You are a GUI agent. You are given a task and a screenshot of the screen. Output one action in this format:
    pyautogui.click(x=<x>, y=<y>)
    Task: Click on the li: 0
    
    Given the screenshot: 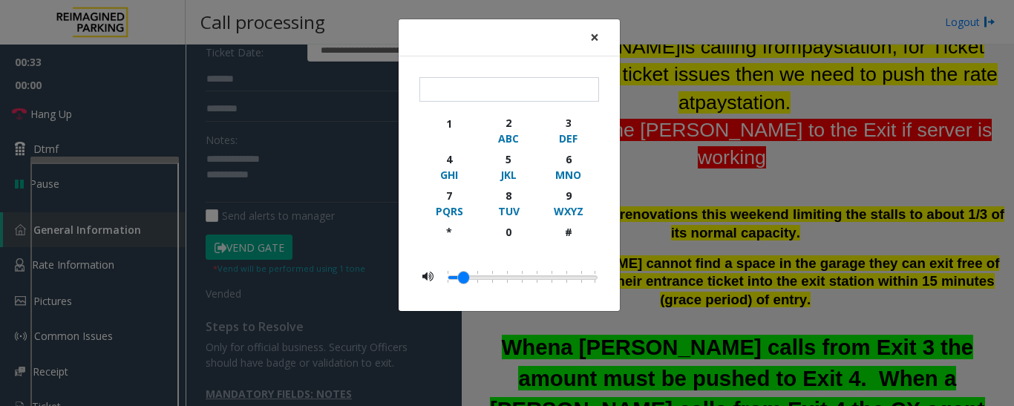 What is the action you would take?
    pyautogui.click(x=451, y=277)
    